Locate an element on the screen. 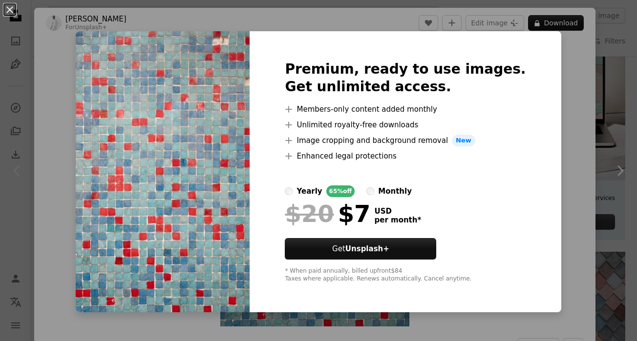 This screenshot has width=637, height=341. input: yearly65%off is located at coordinates (289, 191).